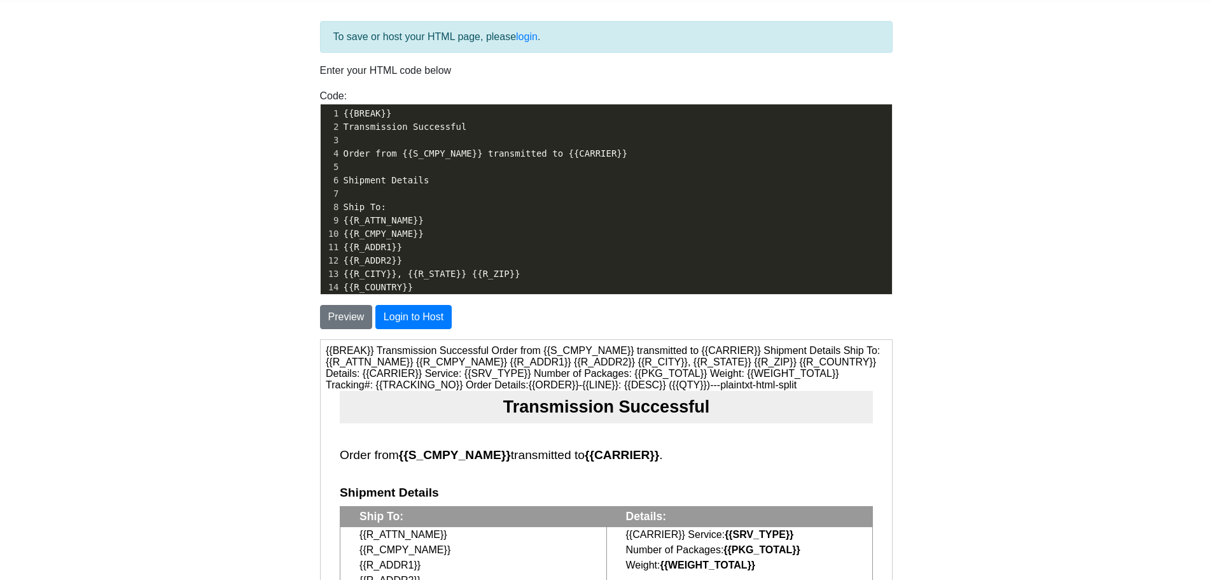 The height and width of the screenshot is (580, 1212). What do you see at coordinates (331, 140) in the screenshot?
I see `div: 3` at bounding box center [331, 140].